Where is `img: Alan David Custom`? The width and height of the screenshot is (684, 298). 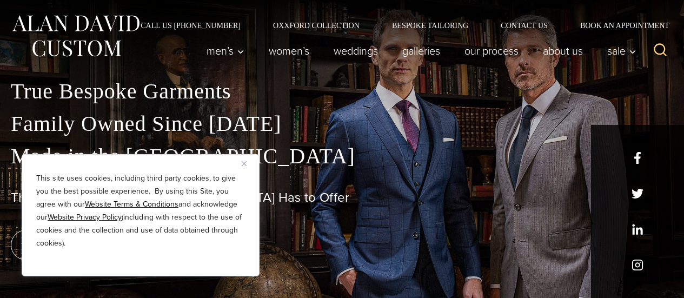
img: Alan David Custom is located at coordinates (76, 36).